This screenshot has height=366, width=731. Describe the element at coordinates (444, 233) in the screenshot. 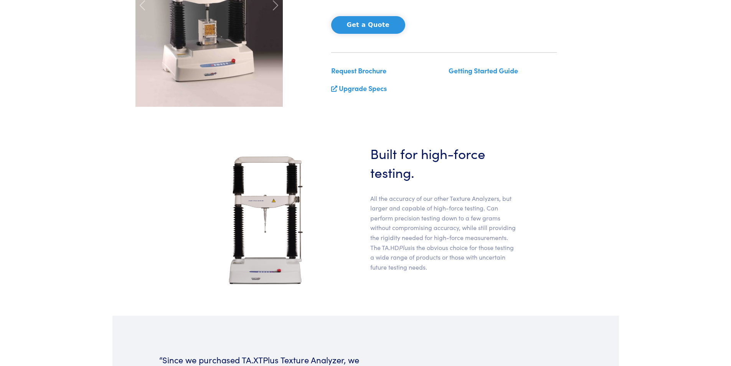

I see `p: All the accuracy of our other Texture Analyzers, but larger and capable of high-force testing. Ca...` at that location.